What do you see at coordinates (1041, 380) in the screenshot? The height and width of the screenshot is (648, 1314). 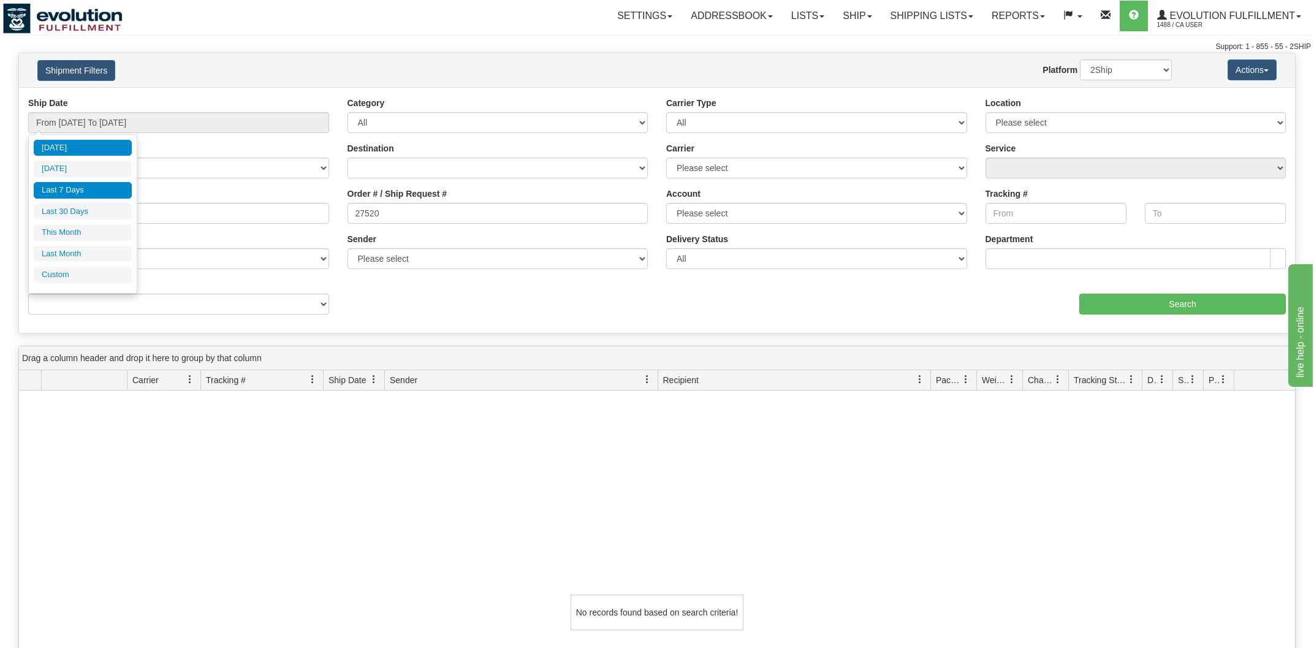 I see `span: Charge` at bounding box center [1041, 380].